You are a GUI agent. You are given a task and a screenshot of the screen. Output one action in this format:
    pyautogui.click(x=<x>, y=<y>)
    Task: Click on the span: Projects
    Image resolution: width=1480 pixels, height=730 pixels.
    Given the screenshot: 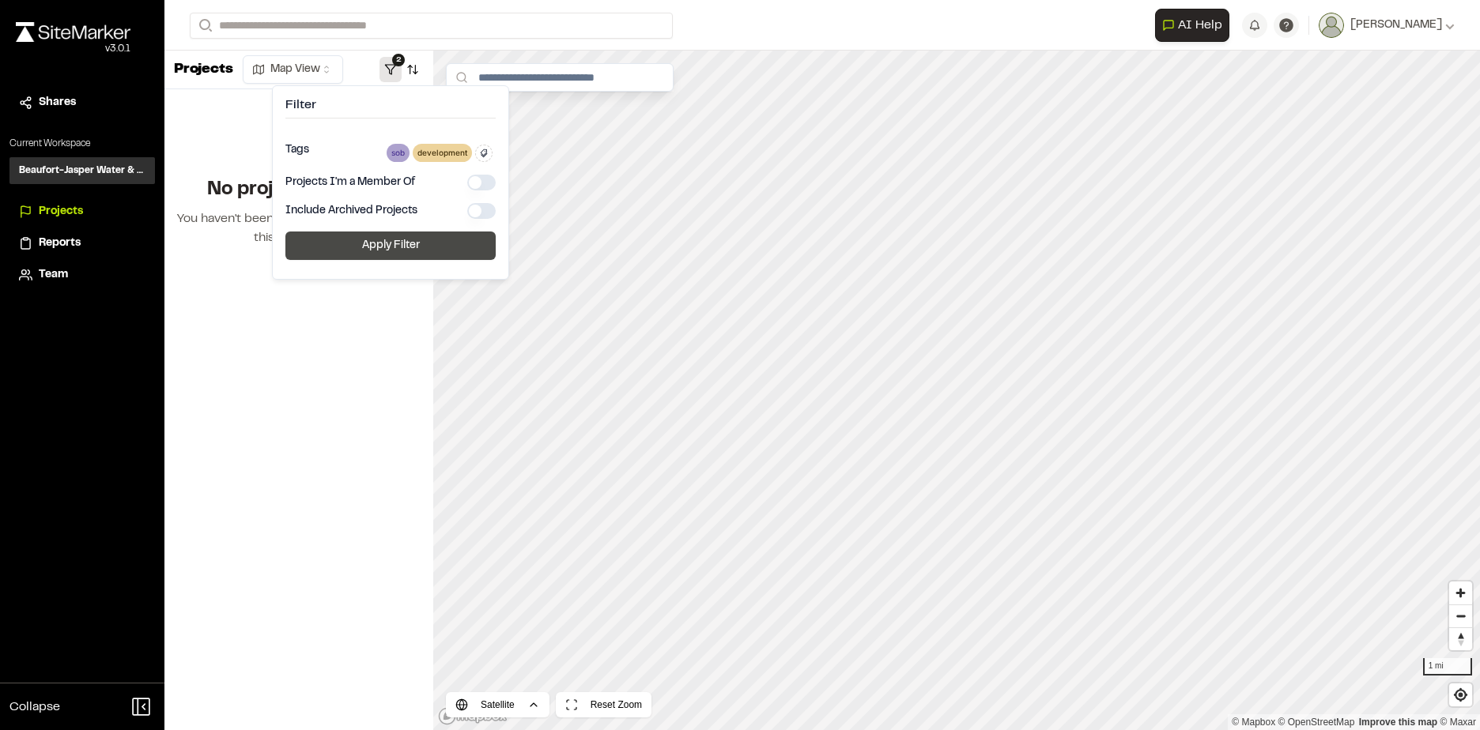 What is the action you would take?
    pyautogui.click(x=61, y=212)
    